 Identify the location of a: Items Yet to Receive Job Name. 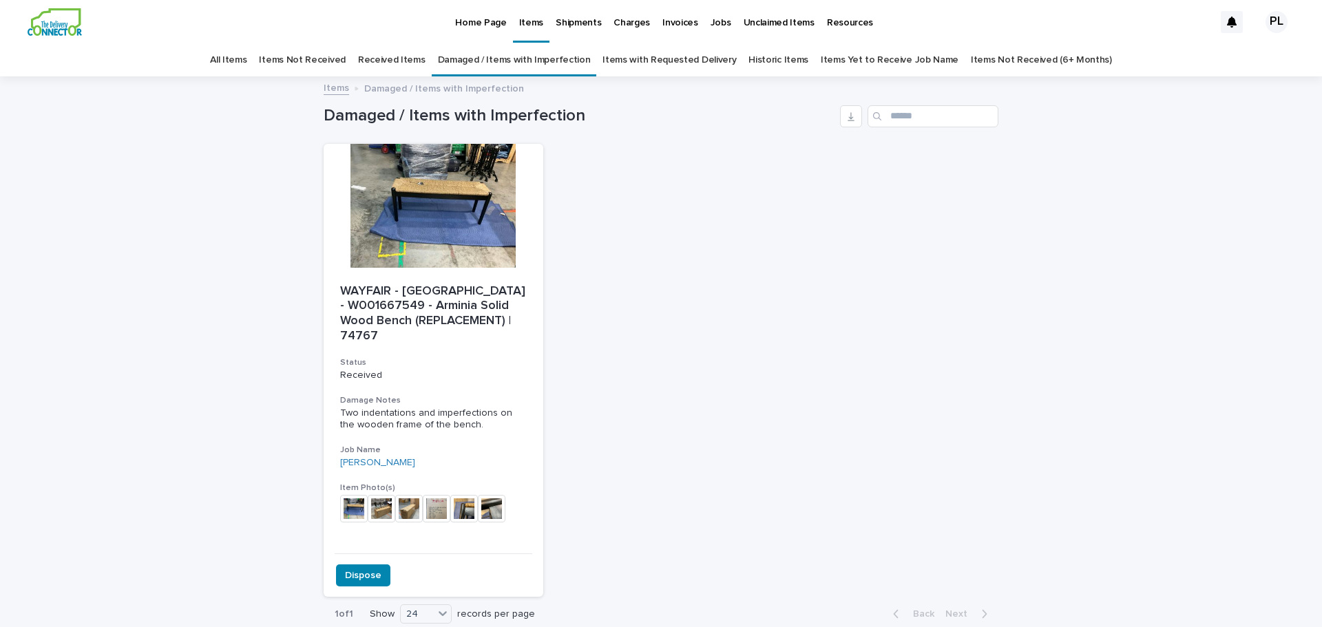
(890, 60).